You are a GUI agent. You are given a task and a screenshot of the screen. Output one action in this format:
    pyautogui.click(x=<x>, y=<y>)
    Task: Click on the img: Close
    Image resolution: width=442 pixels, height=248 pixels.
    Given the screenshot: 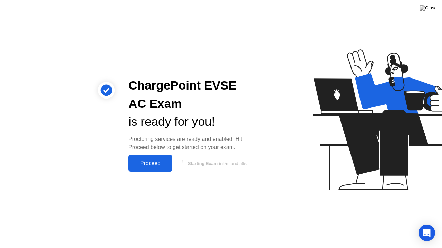 What is the action you would take?
    pyautogui.click(x=428, y=8)
    